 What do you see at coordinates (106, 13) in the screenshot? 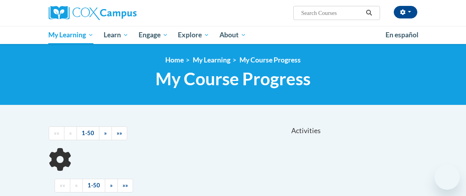
I see `a: Cox Campus` at bounding box center [106, 13].